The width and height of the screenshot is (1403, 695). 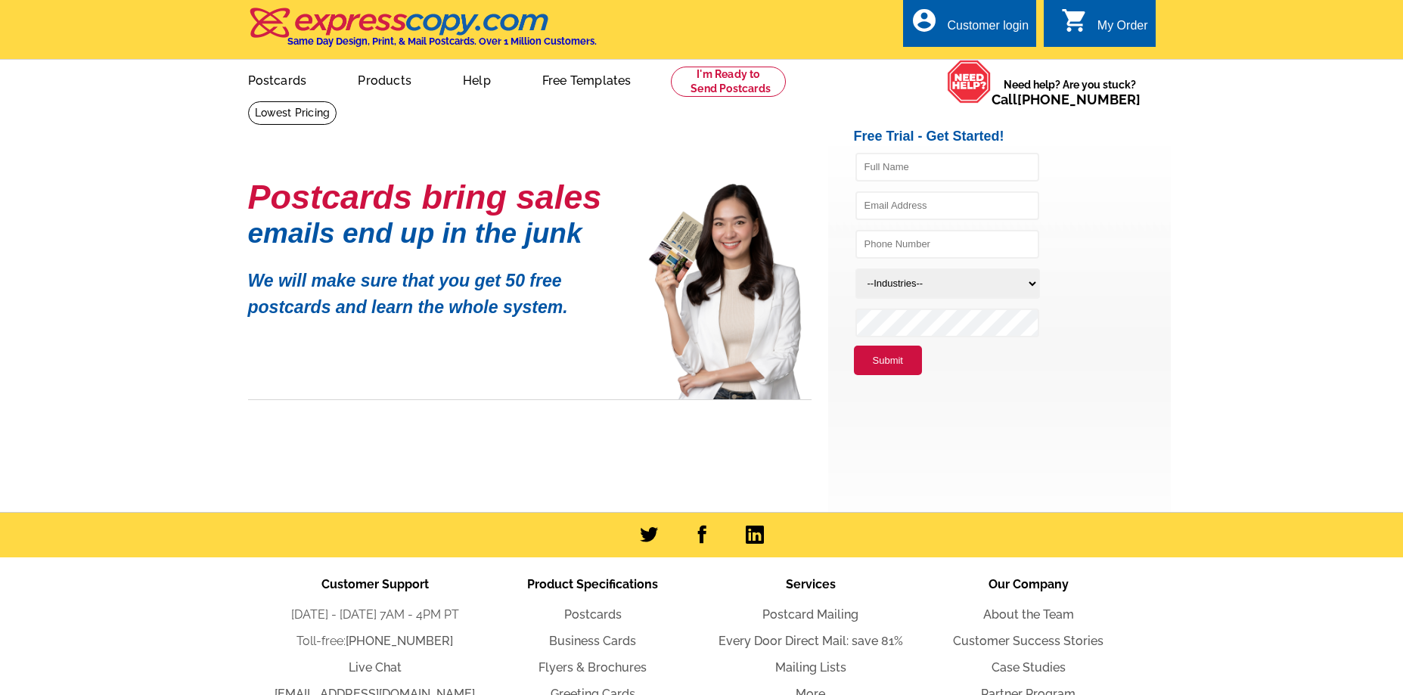 What do you see at coordinates (587, 79) in the screenshot?
I see `a: Free Templates` at bounding box center [587, 79].